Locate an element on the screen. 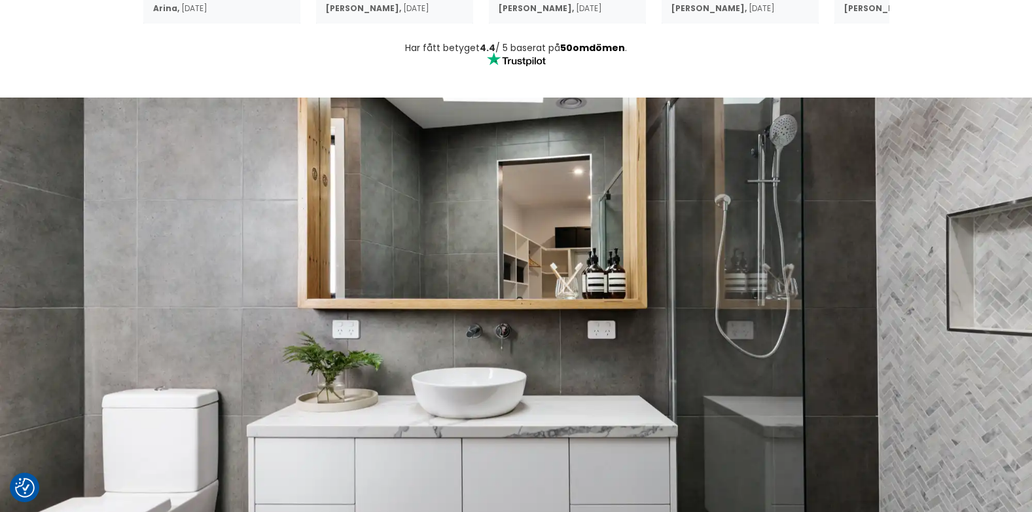 The image size is (1032, 512). div: Har fått betyget / 5 baserat på . is located at coordinates (516, 48).